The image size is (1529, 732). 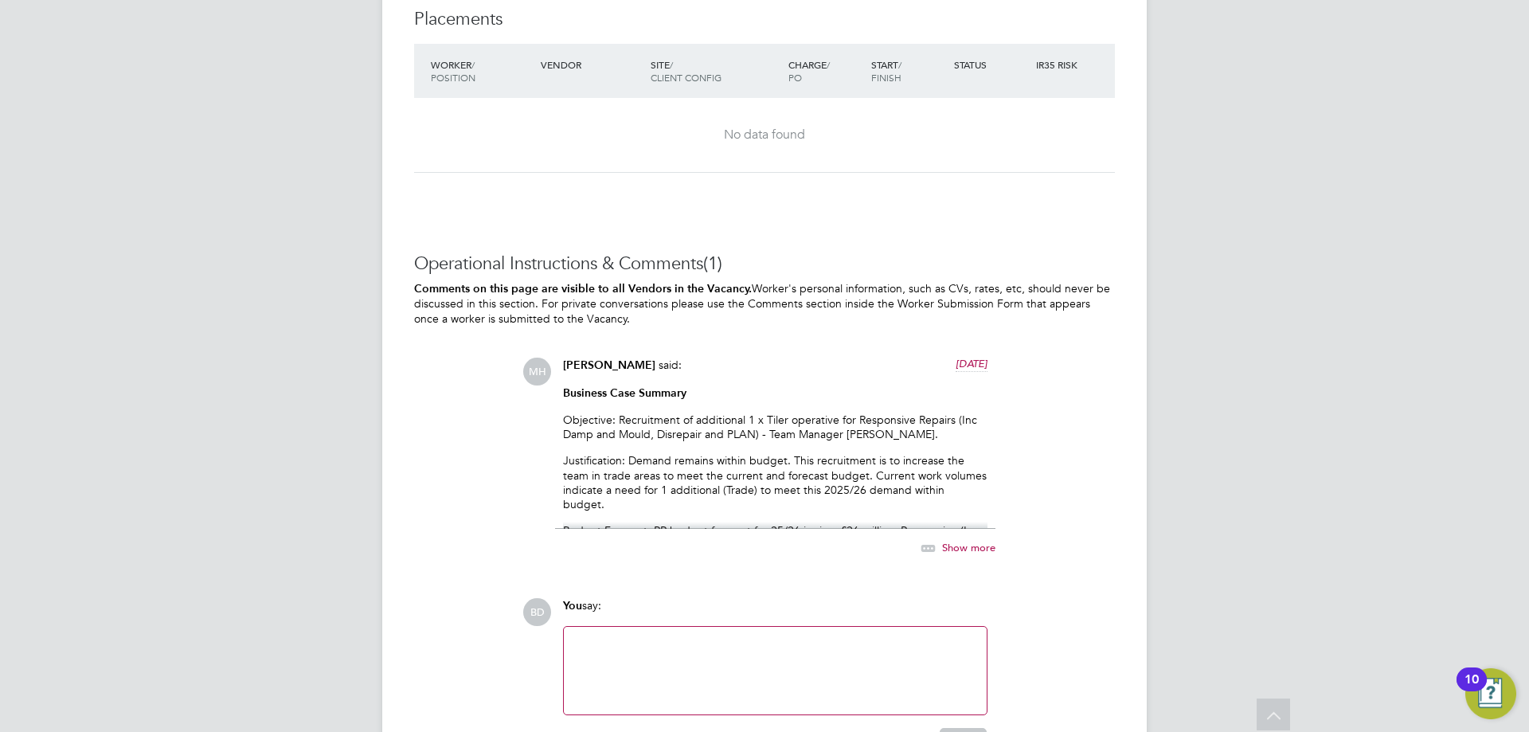 I want to click on p: Objective: Recruitment of additional 1 x Tiler operative for Responsive Repairs (Inc Damp and Mou..., so click(x=775, y=427).